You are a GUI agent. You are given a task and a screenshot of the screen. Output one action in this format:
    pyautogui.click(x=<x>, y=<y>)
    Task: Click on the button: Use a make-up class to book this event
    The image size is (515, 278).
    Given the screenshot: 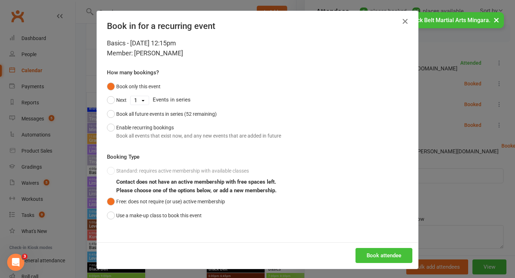 What is the action you would take?
    pyautogui.click(x=154, y=216)
    